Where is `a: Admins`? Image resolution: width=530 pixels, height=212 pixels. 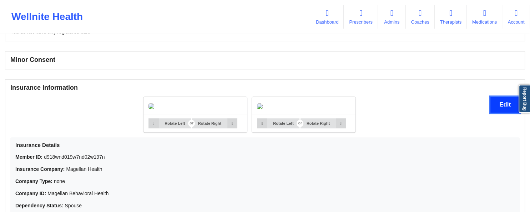 a: Admins is located at coordinates (392, 17).